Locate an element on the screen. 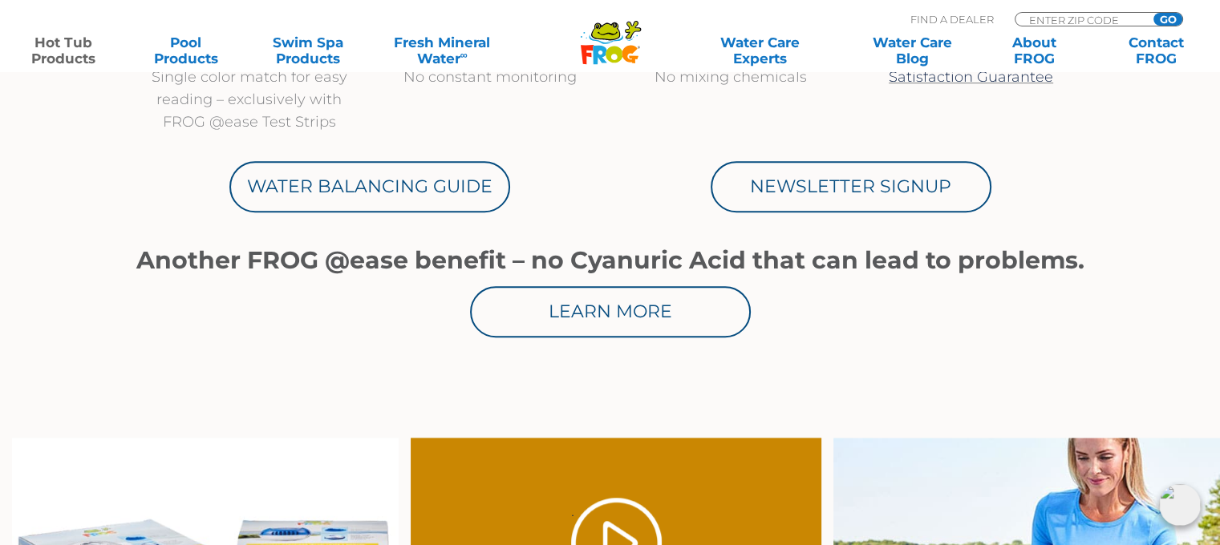 This screenshot has width=1220, height=545. h1: Another FROG @ease benefit – no Cyanuric Acid that can lead to problems. is located at coordinates (610, 261).